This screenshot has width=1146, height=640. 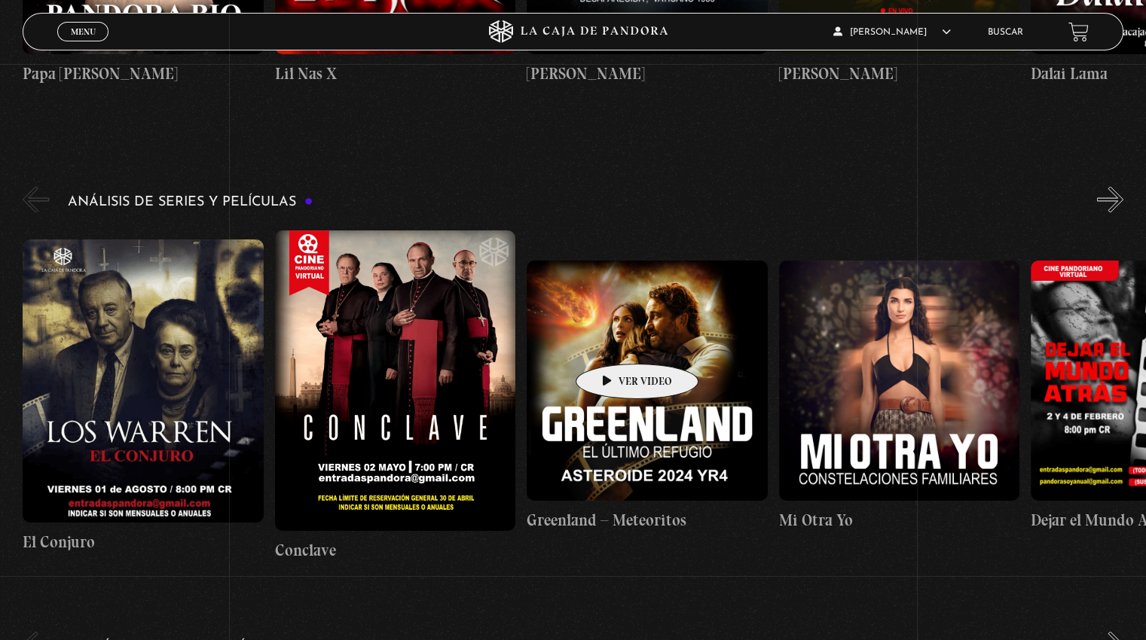 What do you see at coordinates (35, 199) in the screenshot?
I see `button: Previous` at bounding box center [35, 199].